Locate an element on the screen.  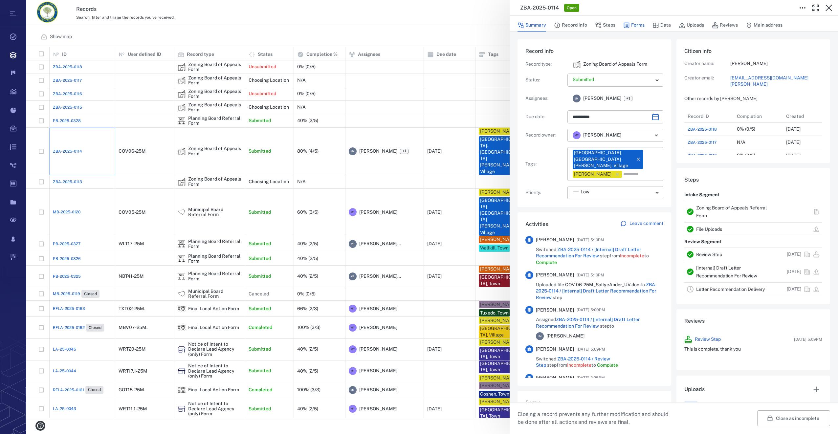
h6: Forms is located at coordinates (594, 403).